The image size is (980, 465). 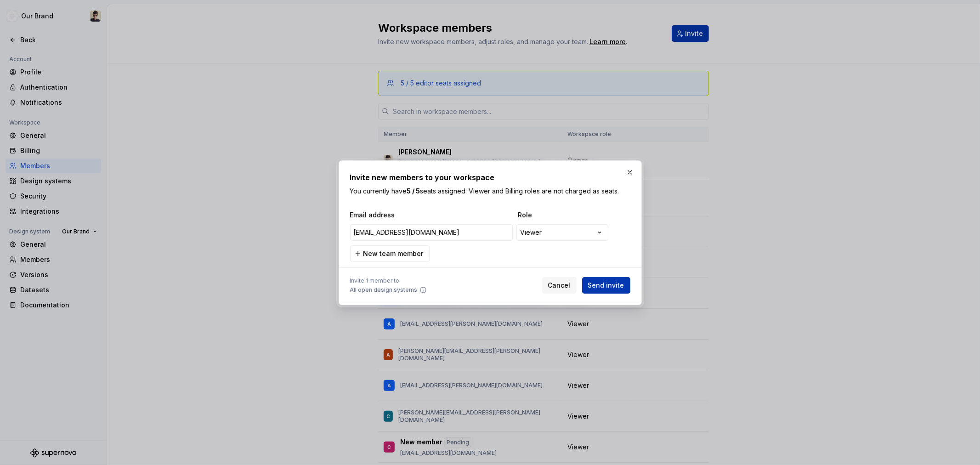 I want to click on button: Send invite, so click(x=606, y=285).